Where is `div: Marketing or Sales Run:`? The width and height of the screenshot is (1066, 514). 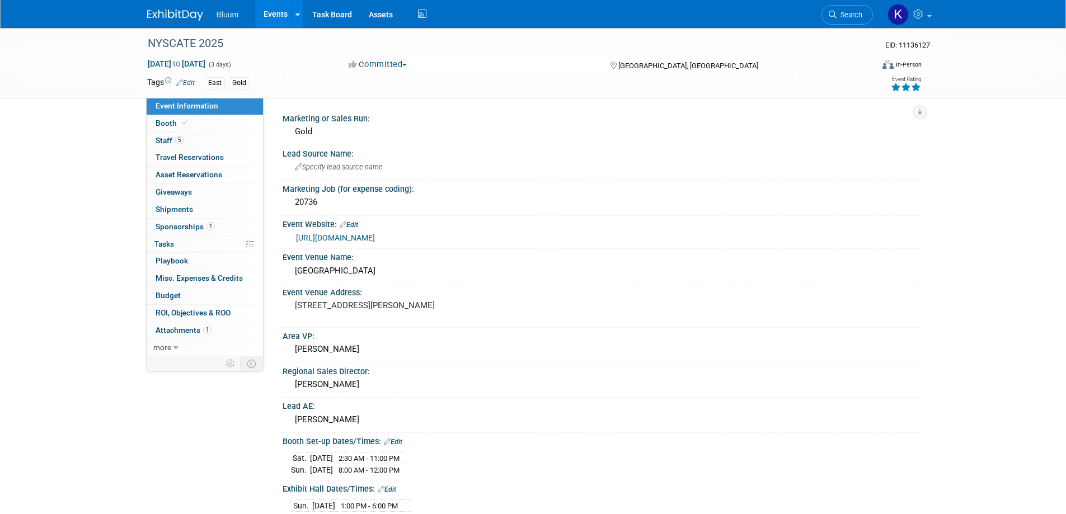 div: Marketing or Sales Run: is located at coordinates (601, 117).